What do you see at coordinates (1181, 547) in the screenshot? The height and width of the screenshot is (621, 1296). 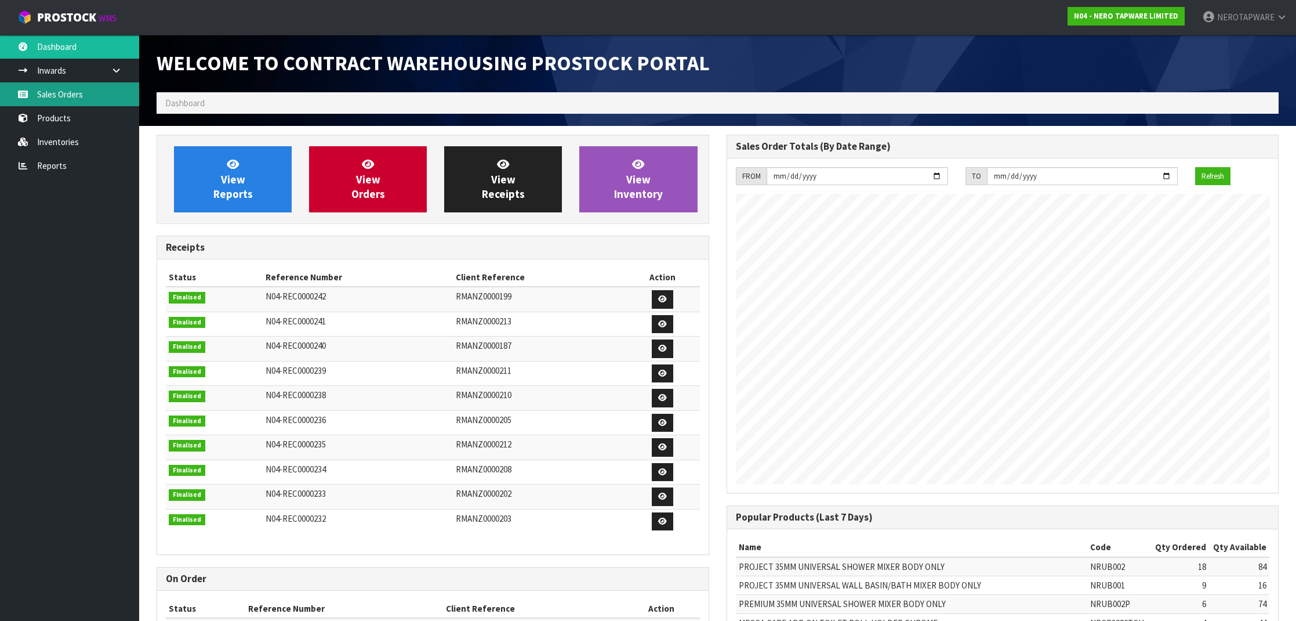 I see `th: Qty Ordered` at bounding box center [1181, 547].